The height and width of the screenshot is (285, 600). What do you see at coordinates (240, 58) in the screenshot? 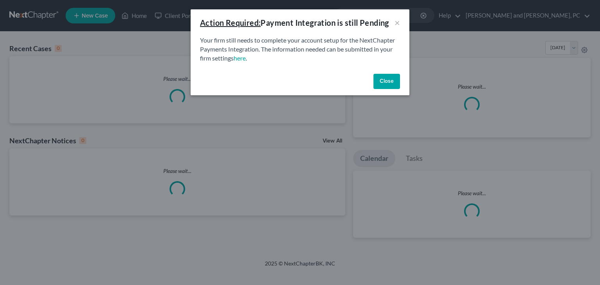
I see `a: here` at bounding box center [240, 58].